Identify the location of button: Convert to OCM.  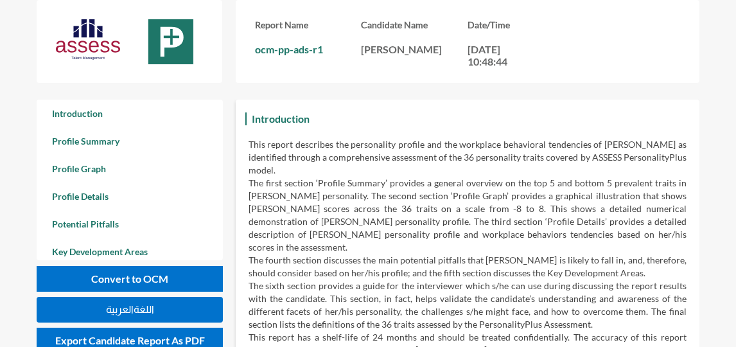
(130, 279).